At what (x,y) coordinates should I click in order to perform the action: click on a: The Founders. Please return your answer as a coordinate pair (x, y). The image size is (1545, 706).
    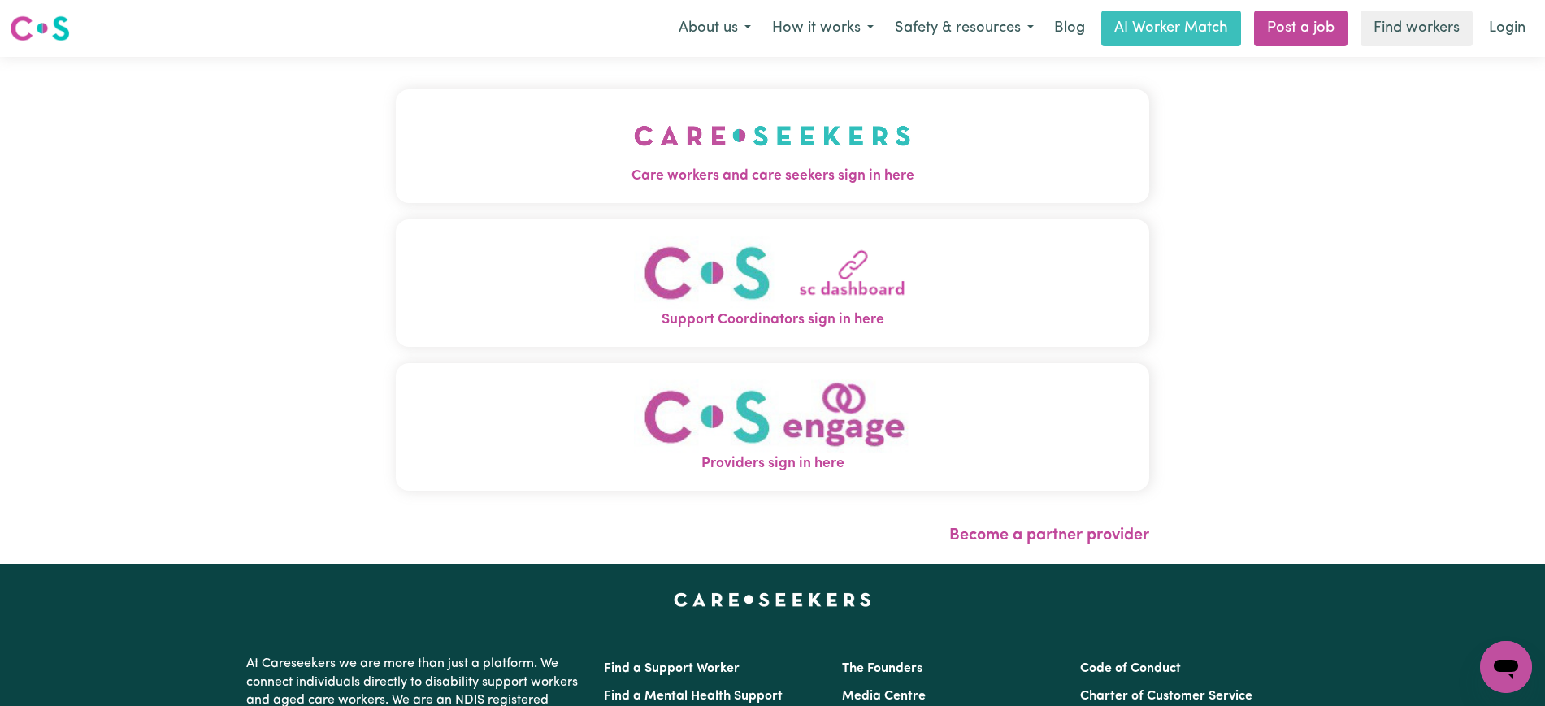
    Looking at the image, I should click on (882, 669).